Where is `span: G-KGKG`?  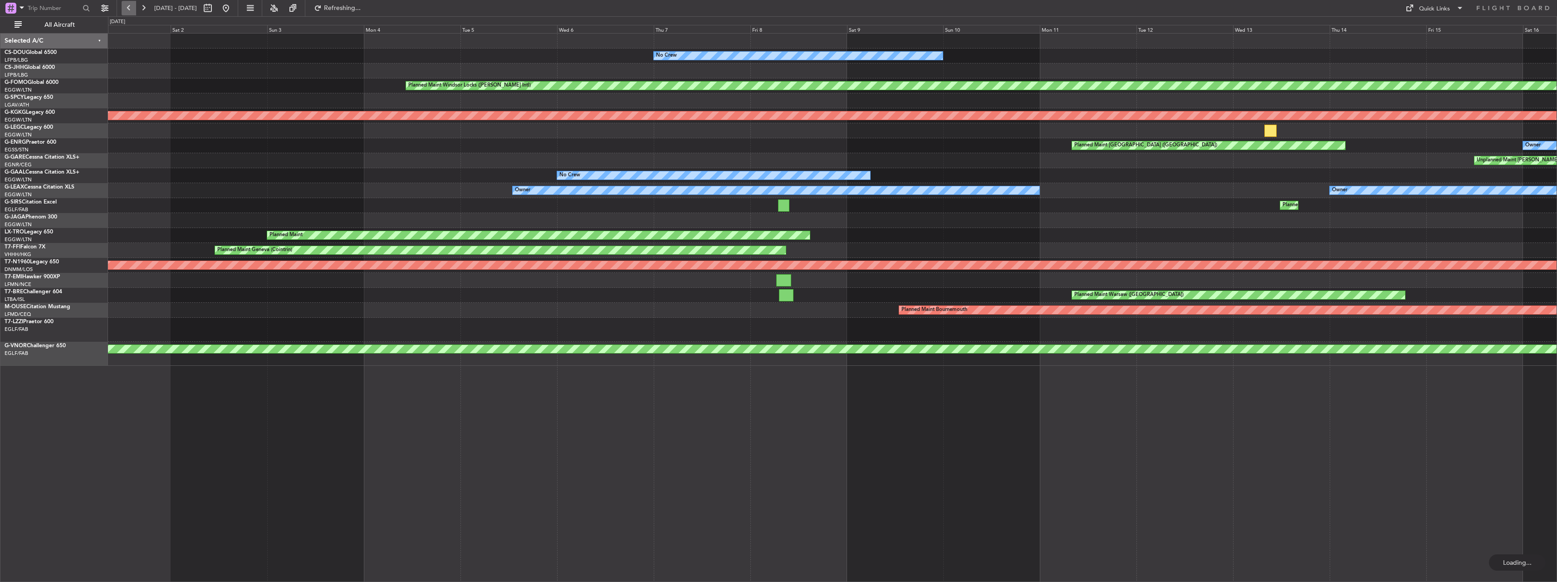 span: G-KGKG is located at coordinates (15, 112).